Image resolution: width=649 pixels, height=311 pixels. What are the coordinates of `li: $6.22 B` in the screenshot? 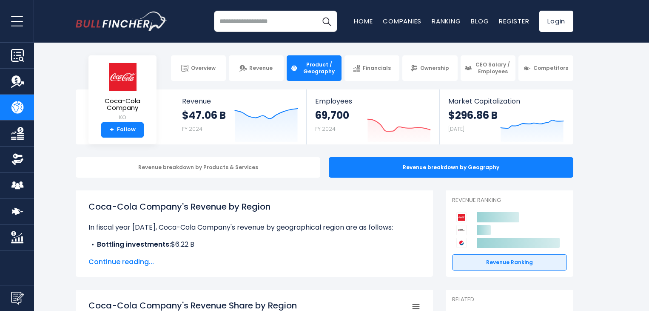 It's located at (254, 244).